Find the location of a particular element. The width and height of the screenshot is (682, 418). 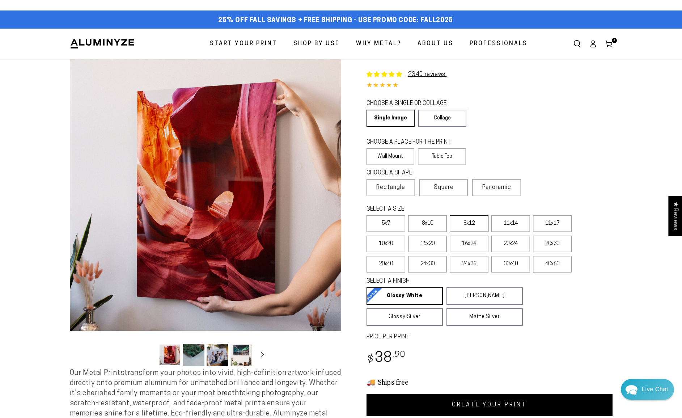

a: Matte Silver is located at coordinates (485, 317).